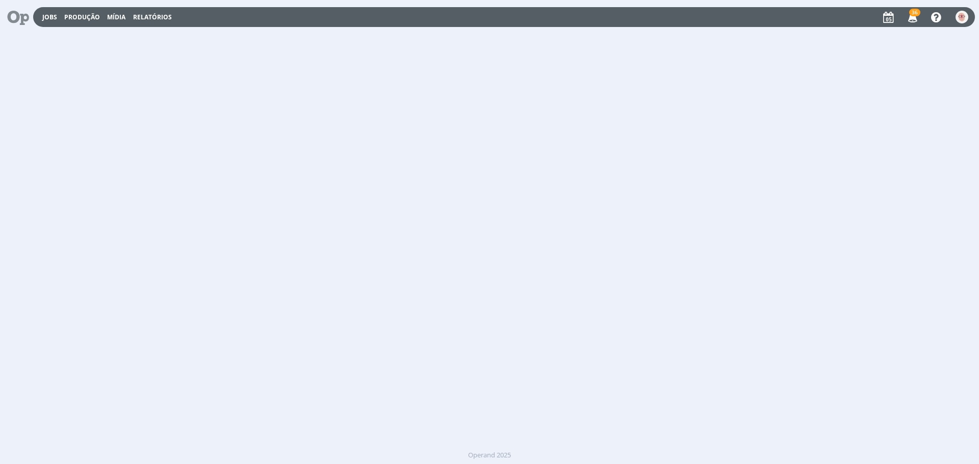 Image resolution: width=979 pixels, height=464 pixels. I want to click on button: 36, so click(911, 17).